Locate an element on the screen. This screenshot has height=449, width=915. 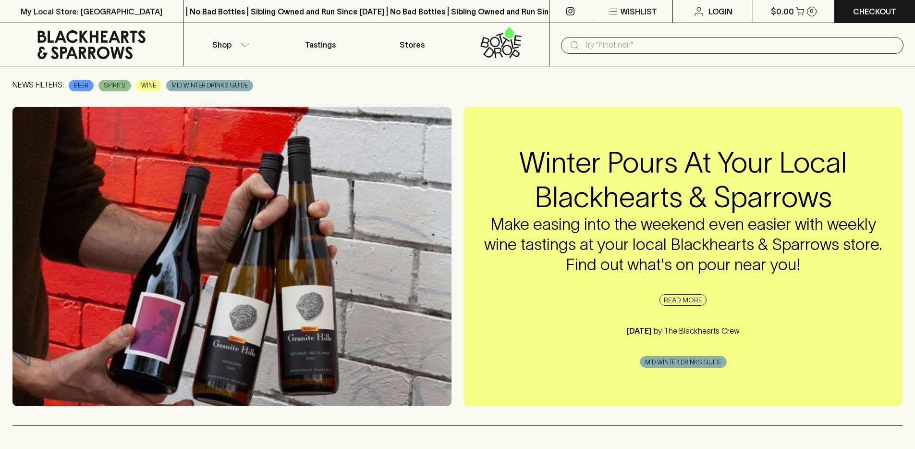
p: Checkout is located at coordinates (875, 12).